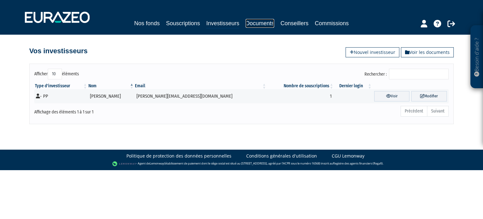 Image resolution: width=483 pixels, height=219 pixels. I want to click on label: Rechercher :, so click(407, 74).